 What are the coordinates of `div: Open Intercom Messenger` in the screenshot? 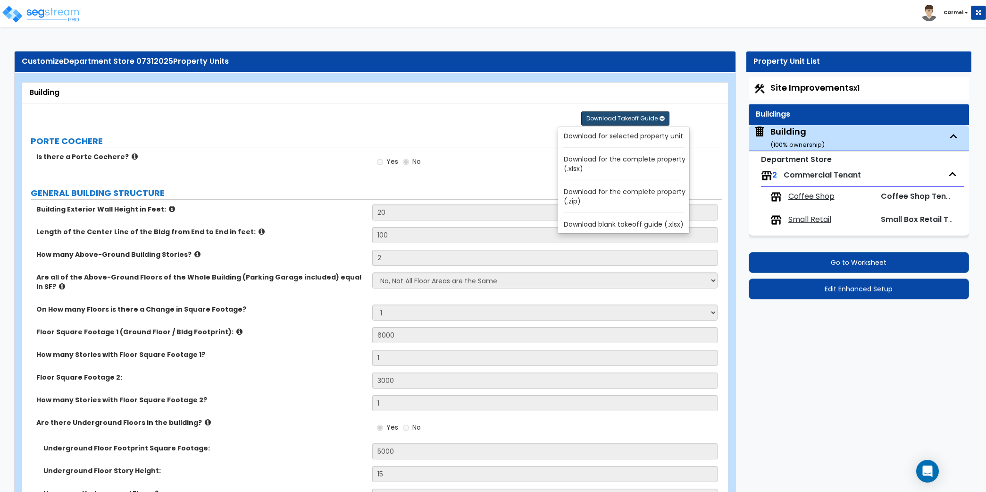 It's located at (928, 471).